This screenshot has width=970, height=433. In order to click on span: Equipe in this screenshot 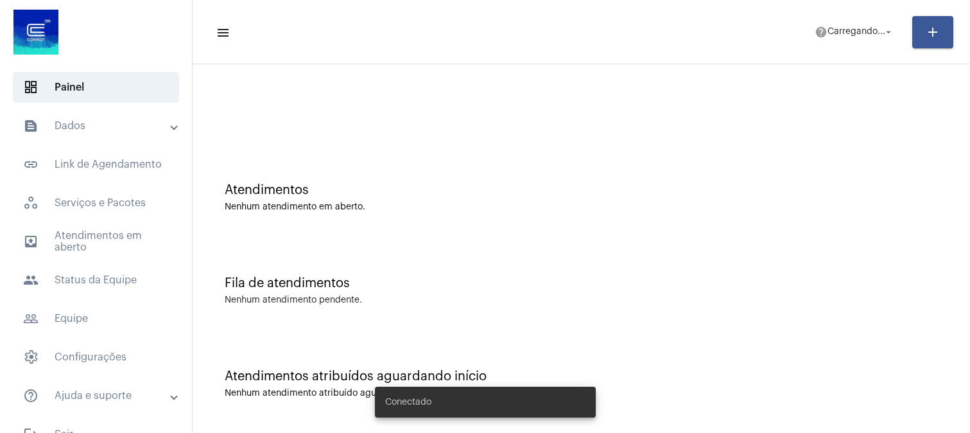, I will do `click(96, 318)`.